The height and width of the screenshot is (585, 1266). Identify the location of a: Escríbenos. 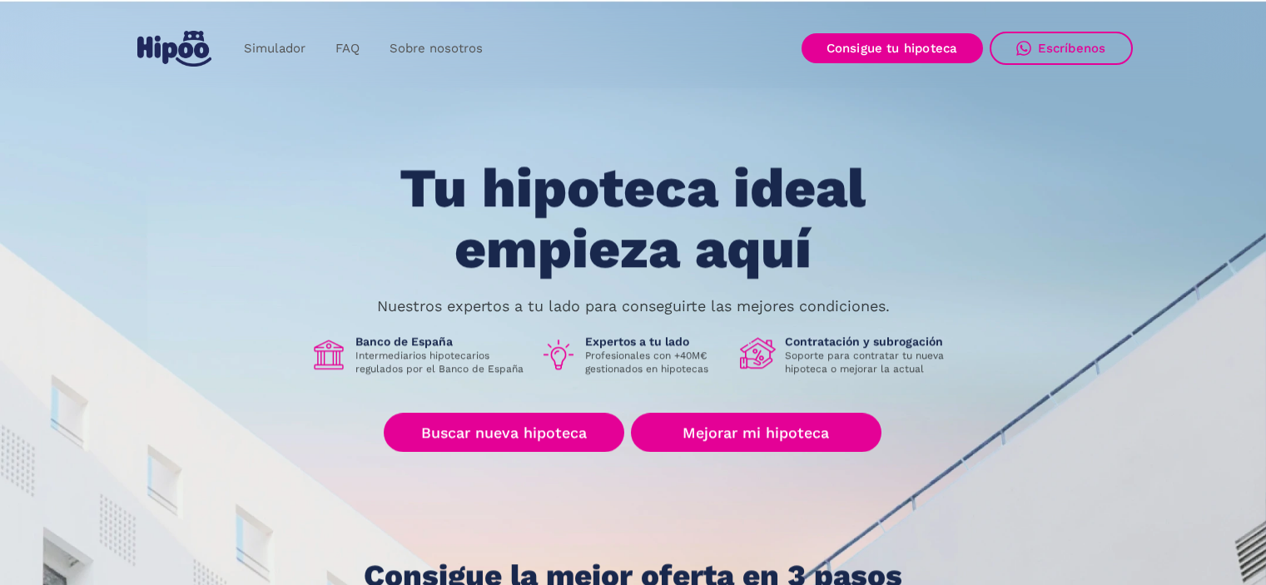
(1062, 48).